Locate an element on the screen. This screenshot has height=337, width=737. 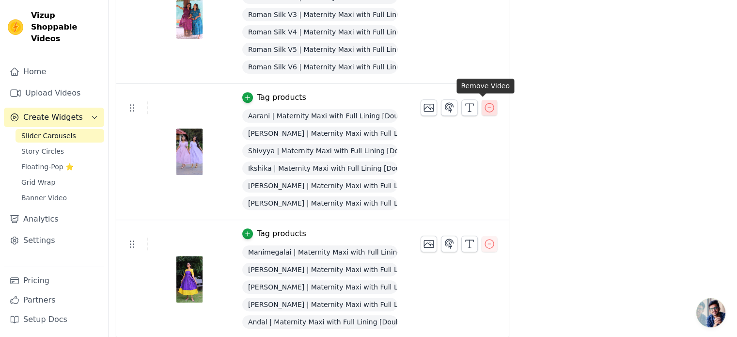
span: Roman Silk V6 | Maternity Maxi with Full Lining [Double Side Zips] is located at coordinates (320, 67).